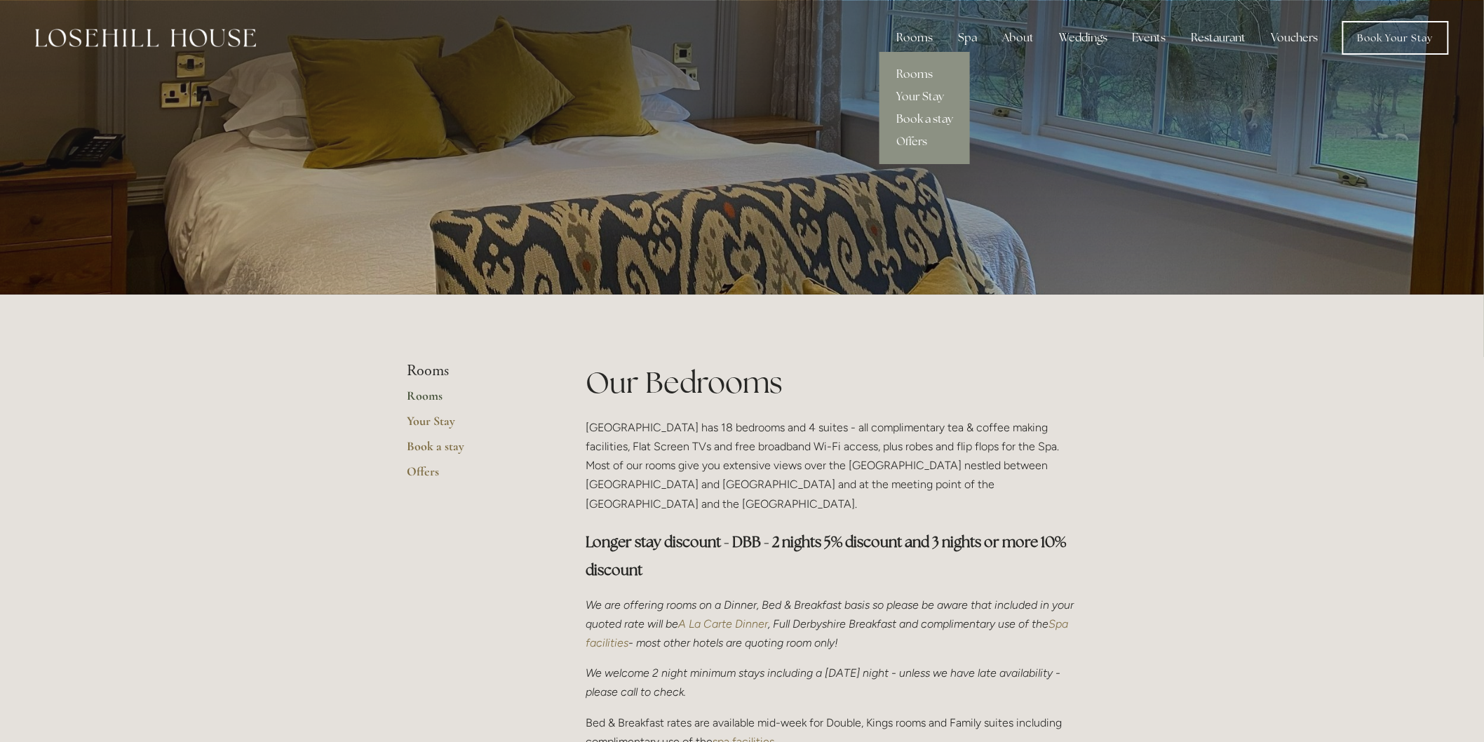 The width and height of the screenshot is (1484, 742). What do you see at coordinates (914, 38) in the screenshot?
I see `div: Rooms` at bounding box center [914, 38].